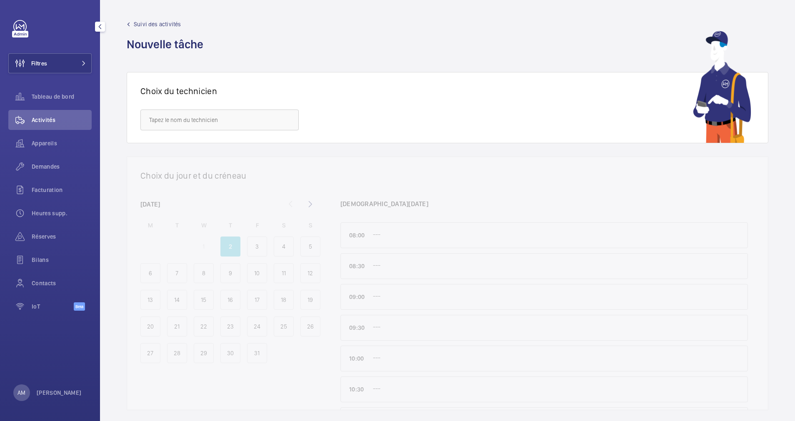  What do you see at coordinates (62, 190) in the screenshot?
I see `span: Facturation` at bounding box center [62, 190].